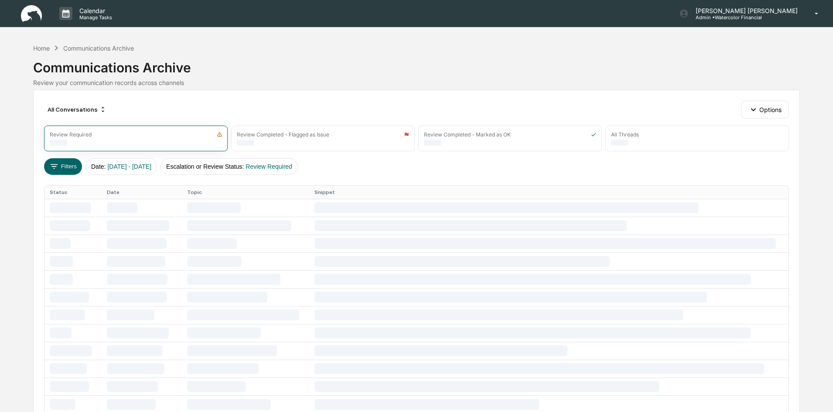 The height and width of the screenshot is (412, 833). Describe the element at coordinates (94, 17) in the screenshot. I see `p: Manage Tasks` at that location.